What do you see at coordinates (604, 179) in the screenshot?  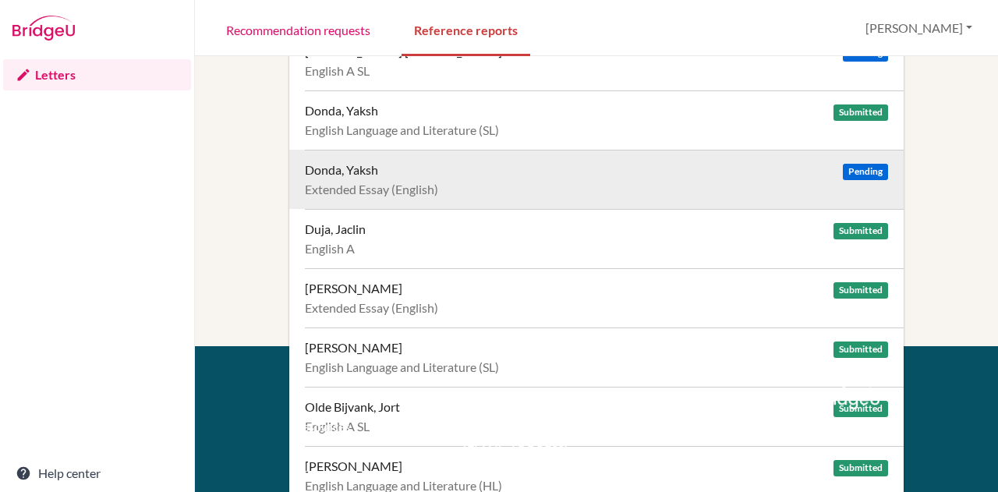 I see `a: Donda, Yaksh Pending Extended Essay (English)` at bounding box center [604, 179].